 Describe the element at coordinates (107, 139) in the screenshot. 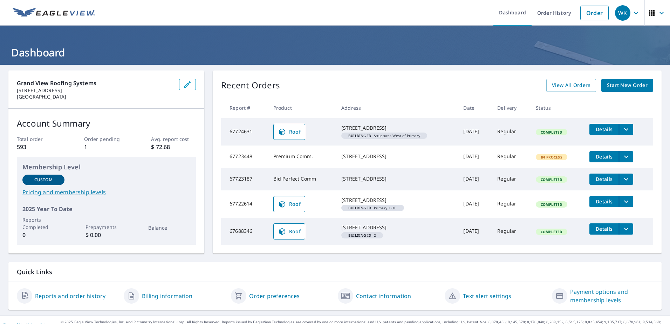

I see `p: Order pending` at that location.